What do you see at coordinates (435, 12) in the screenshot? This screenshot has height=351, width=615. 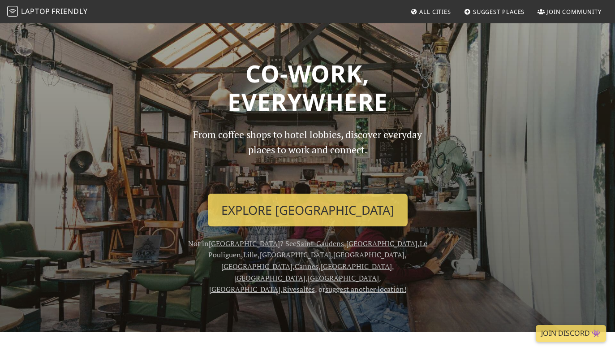 I see `span: All Cities` at bounding box center [435, 12].